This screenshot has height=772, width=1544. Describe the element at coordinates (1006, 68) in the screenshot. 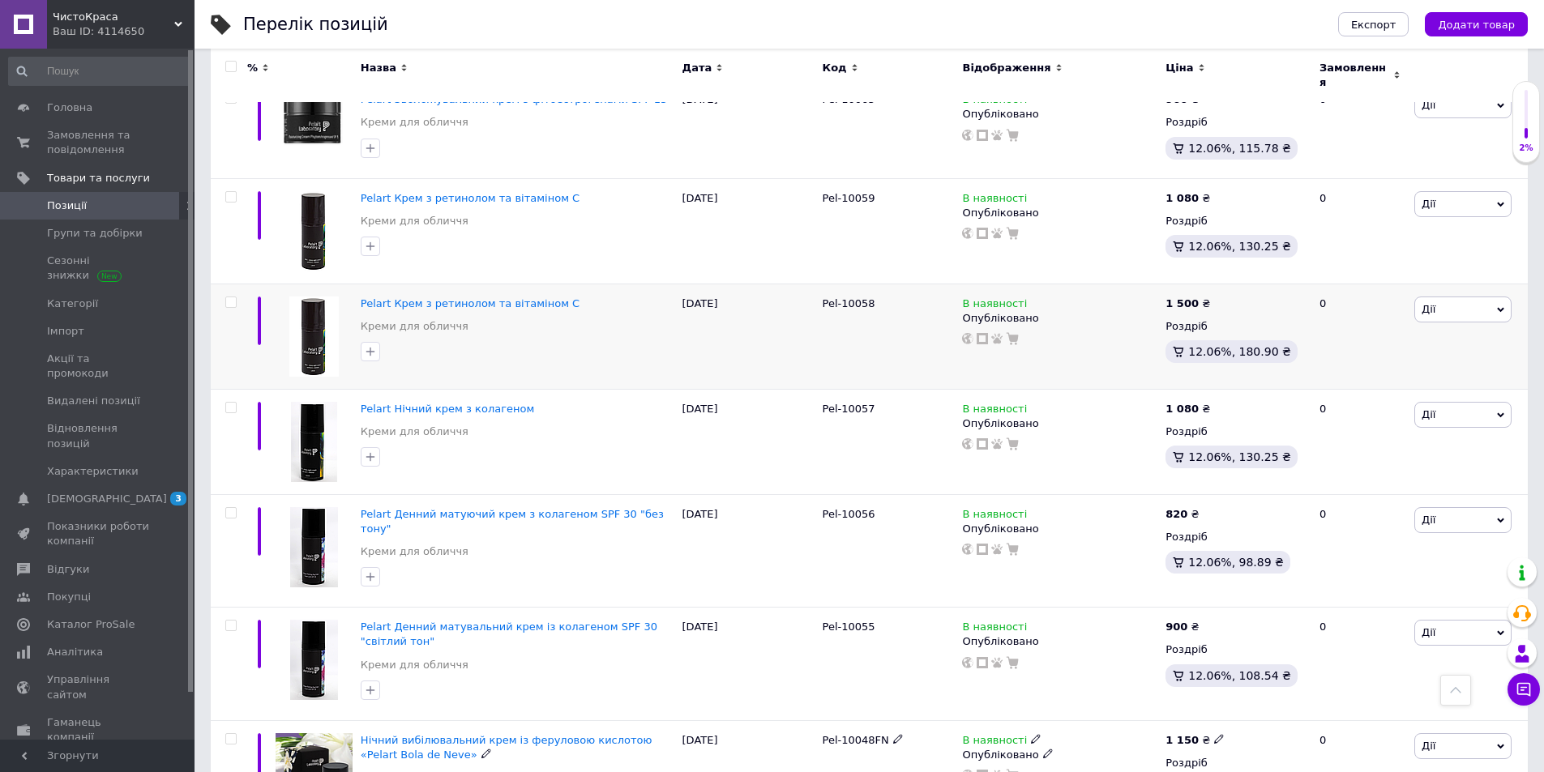

I see `span: Відображення` at that location.